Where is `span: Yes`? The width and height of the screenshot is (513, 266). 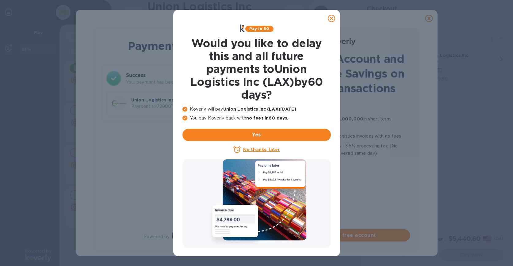 span: Yes is located at coordinates (257, 135).